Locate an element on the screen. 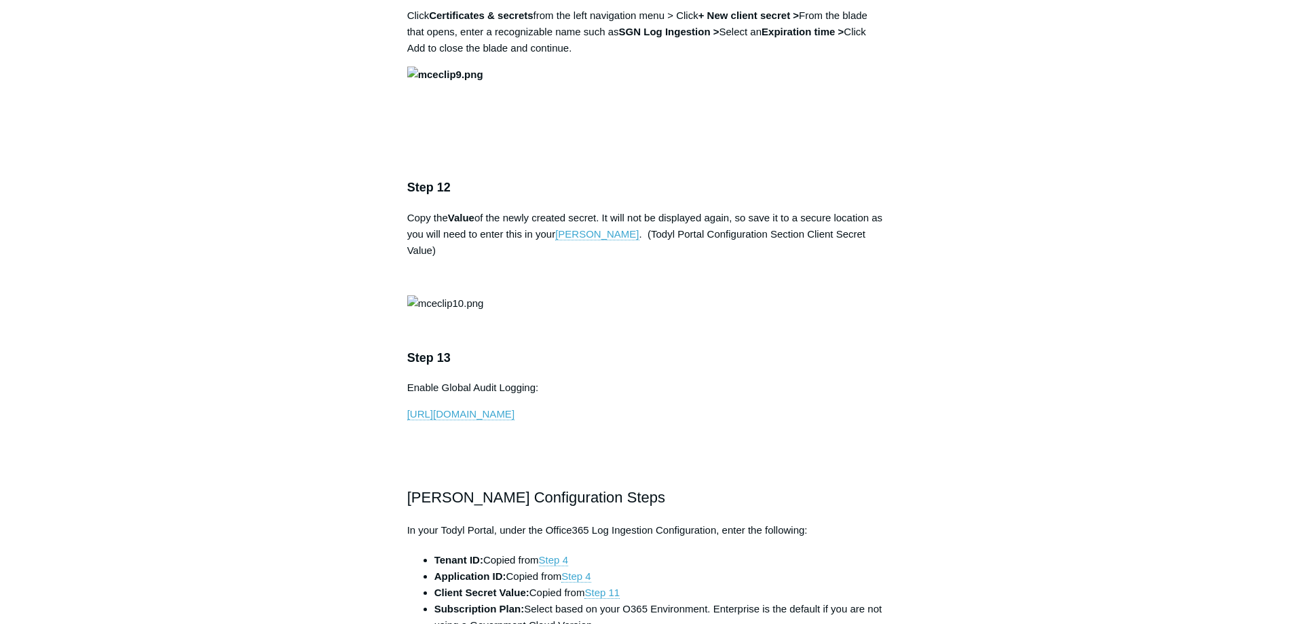  p: Copy the of the newly created secret. It will not be displayed again, so save it to a secure loca... is located at coordinates (647, 234).